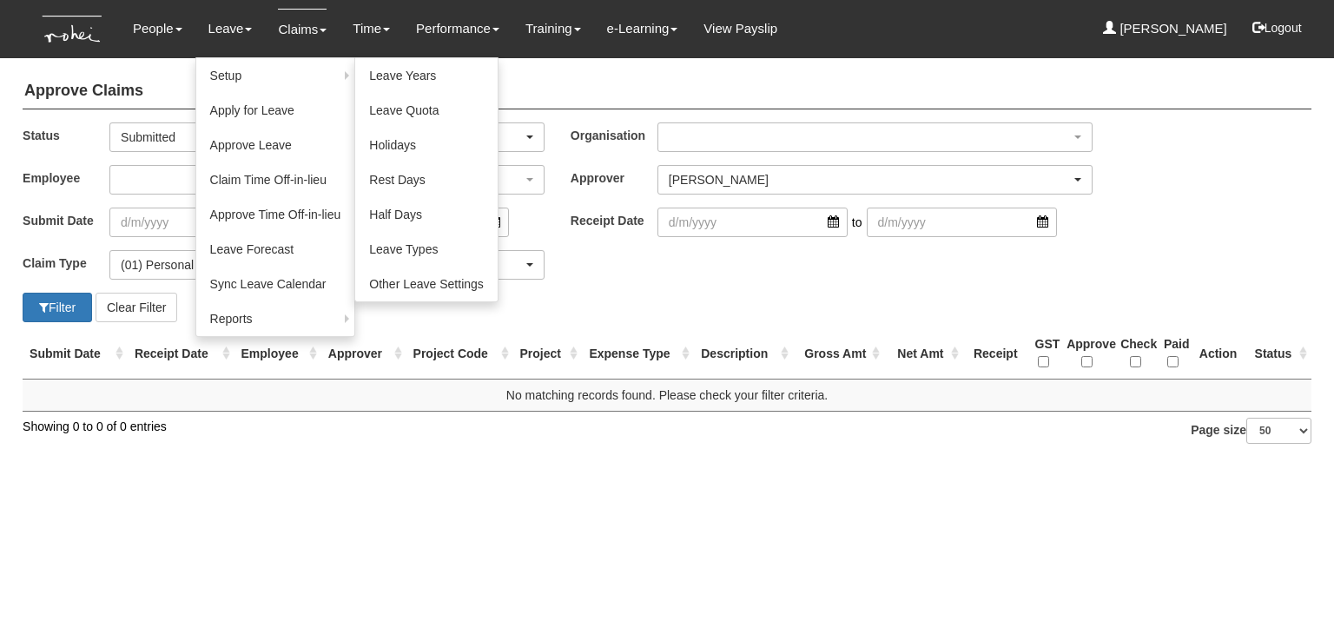 The height and width of the screenshot is (634, 1334). Describe the element at coordinates (426, 284) in the screenshot. I see `a: Other Leave Settings` at that location.